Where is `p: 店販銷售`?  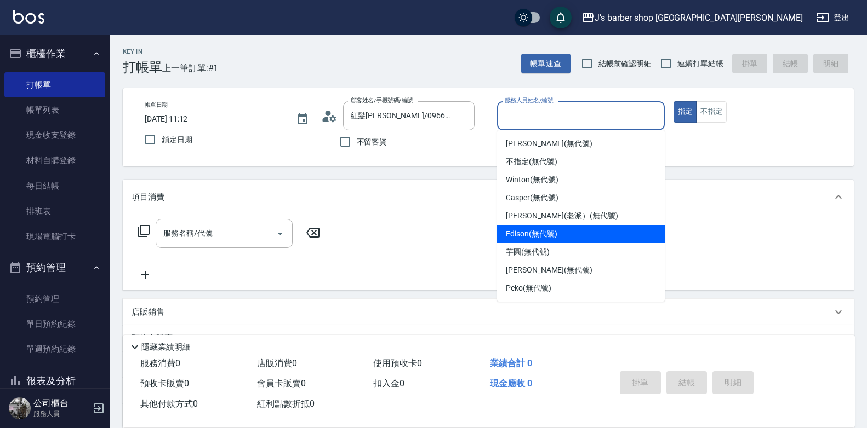 p: 店販銷售 is located at coordinates (148, 312).